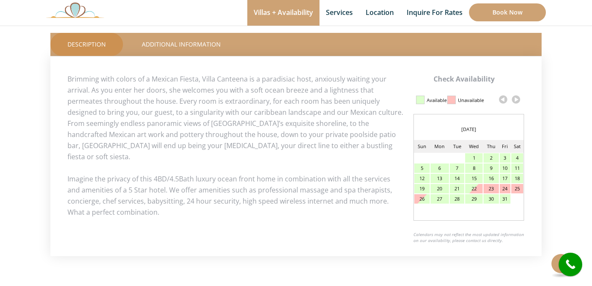  Describe the element at coordinates (507, 12) in the screenshot. I see `a: Book Now` at that location.